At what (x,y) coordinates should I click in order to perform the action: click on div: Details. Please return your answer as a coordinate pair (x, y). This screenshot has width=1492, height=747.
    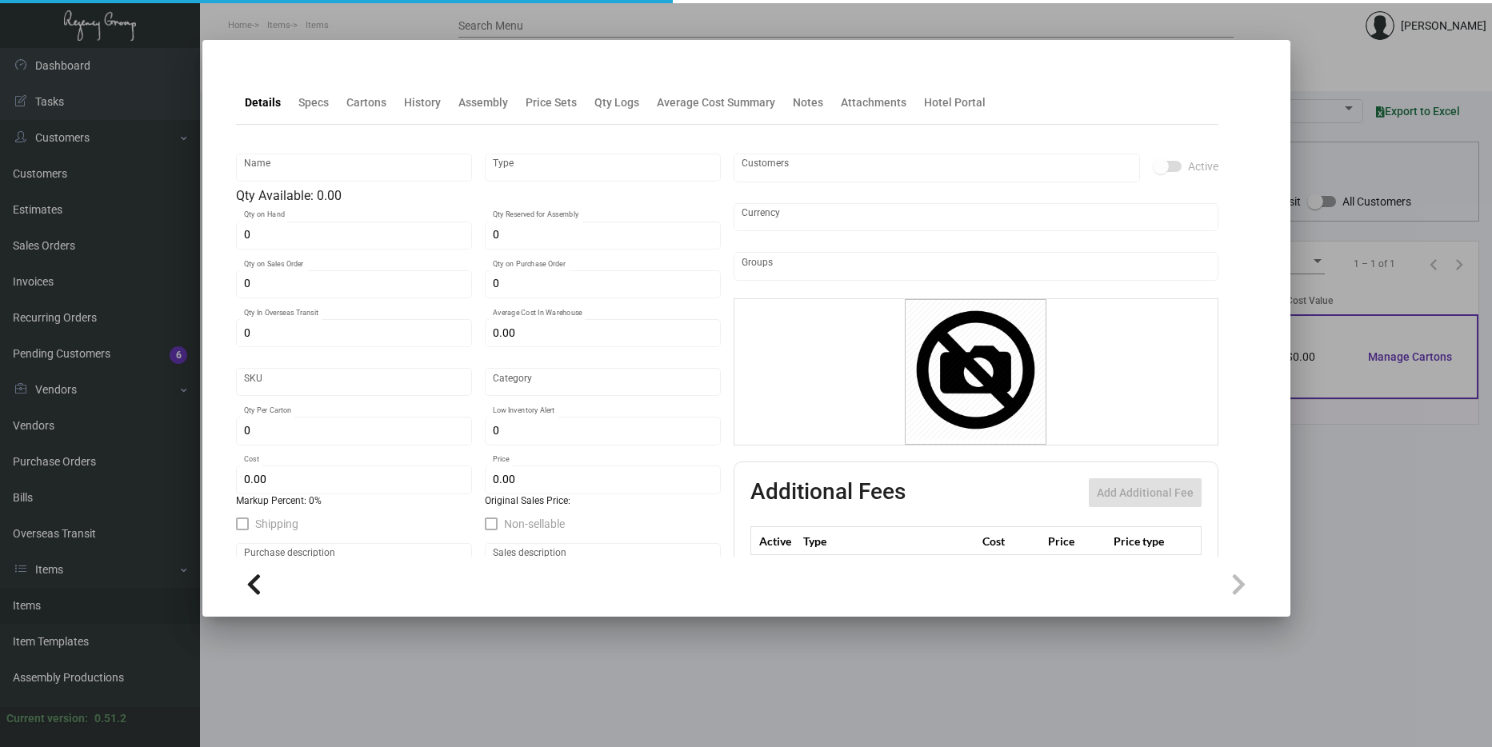
    Looking at the image, I should click on (262, 102).